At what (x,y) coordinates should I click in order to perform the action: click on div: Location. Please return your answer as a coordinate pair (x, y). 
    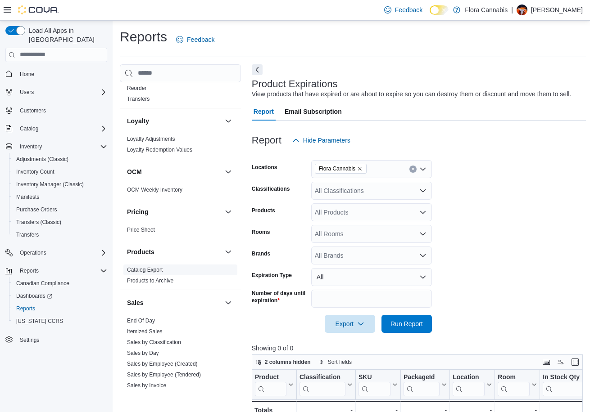
    Looking at the image, I should click on (468, 377).